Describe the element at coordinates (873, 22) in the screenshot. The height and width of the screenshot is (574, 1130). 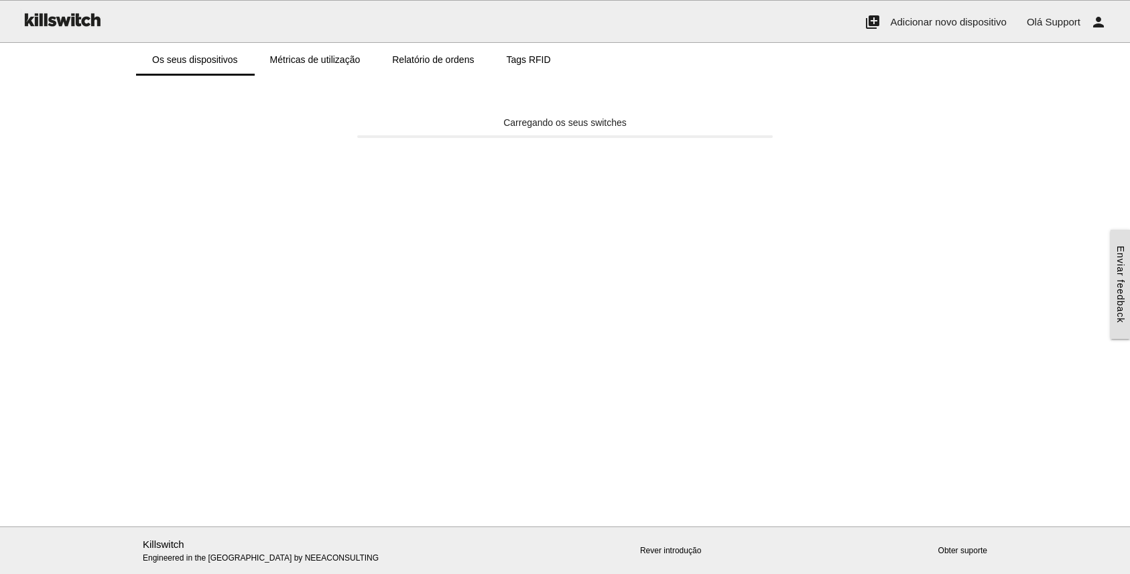
I see `i: add_to_photos` at that location.